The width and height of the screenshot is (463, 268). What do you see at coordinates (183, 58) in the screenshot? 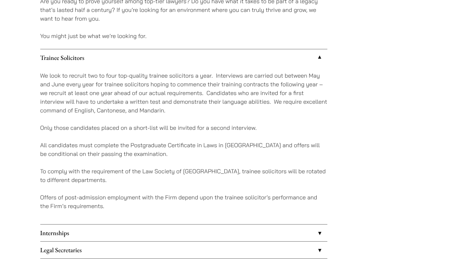
I see `a: Trainee Solicitors` at bounding box center [183, 58].